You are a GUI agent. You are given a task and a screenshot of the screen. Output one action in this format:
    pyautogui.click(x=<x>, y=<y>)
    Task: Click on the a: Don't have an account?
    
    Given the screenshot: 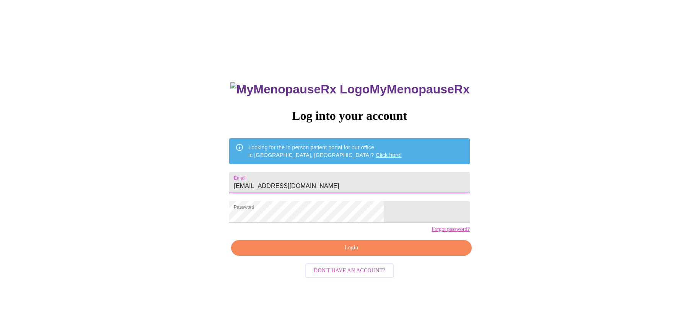 What is the action you would take?
    pyautogui.click(x=349, y=269)
    